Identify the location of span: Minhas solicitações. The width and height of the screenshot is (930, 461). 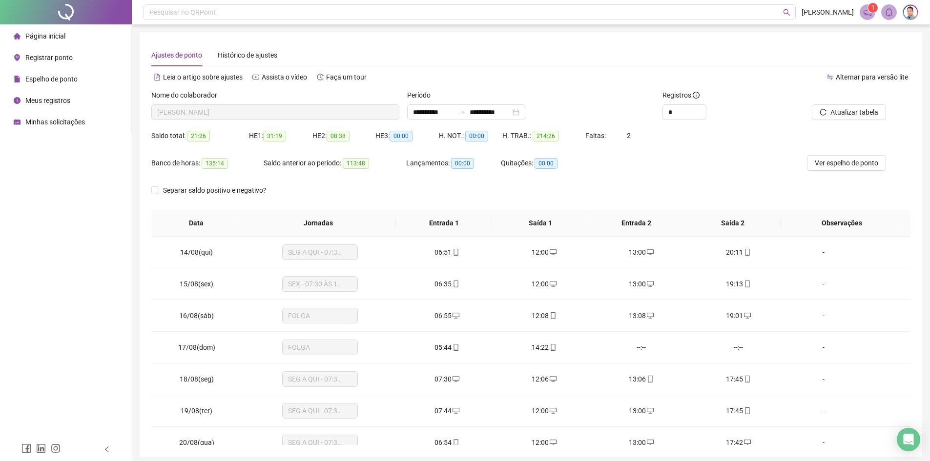
(55, 122).